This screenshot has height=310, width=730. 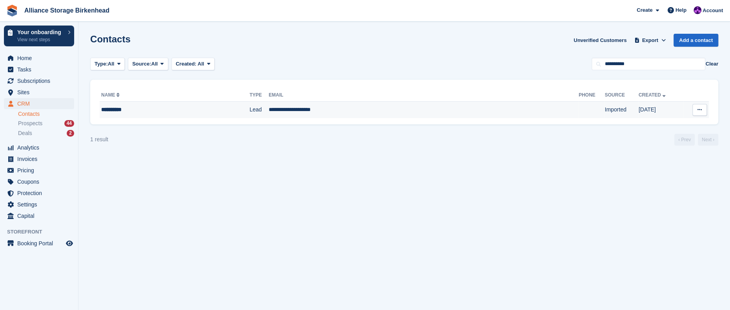 What do you see at coordinates (186, 64) in the screenshot?
I see `span: Created:` at bounding box center [186, 64].